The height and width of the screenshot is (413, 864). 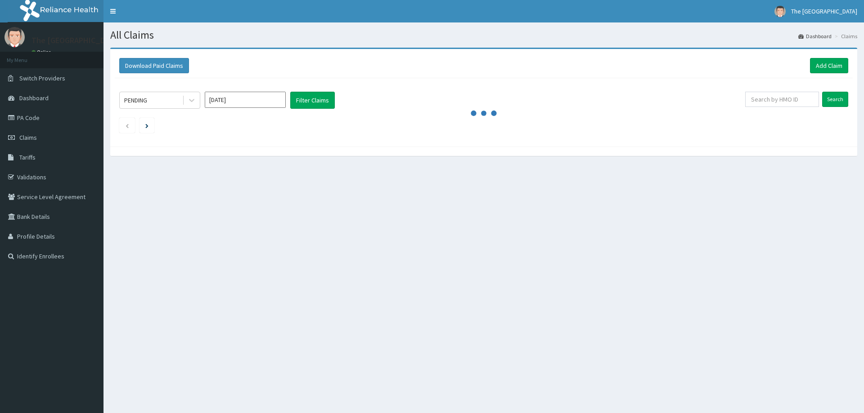 What do you see at coordinates (135, 100) in the screenshot?
I see `div: PENDING` at bounding box center [135, 100].